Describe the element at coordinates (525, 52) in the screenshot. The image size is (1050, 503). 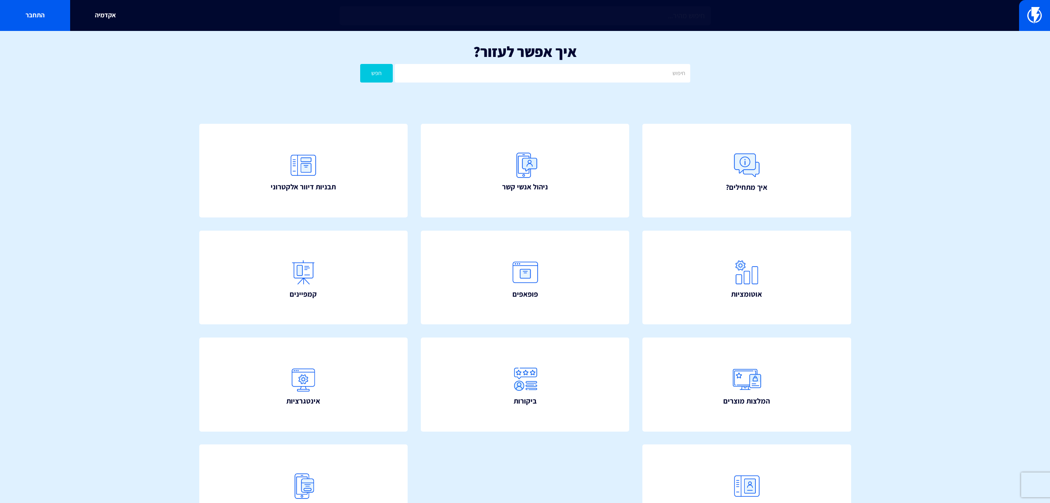
I see `h1: איך אפשר לעזור?` at that location.